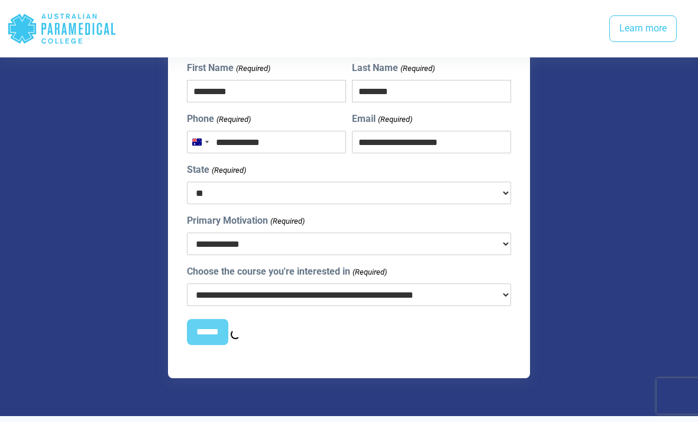  What do you see at coordinates (286, 272) in the screenshot?
I see `label: Choose the course you're interested in` at bounding box center [286, 272].